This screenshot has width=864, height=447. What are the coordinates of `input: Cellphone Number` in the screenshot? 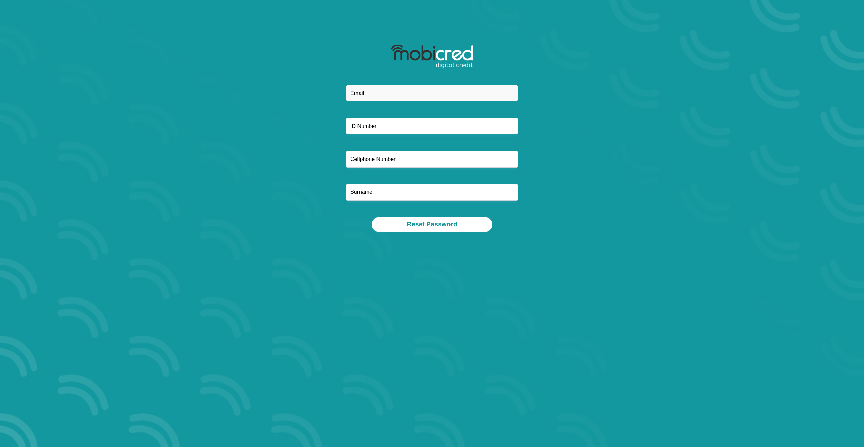 It's located at (432, 159).